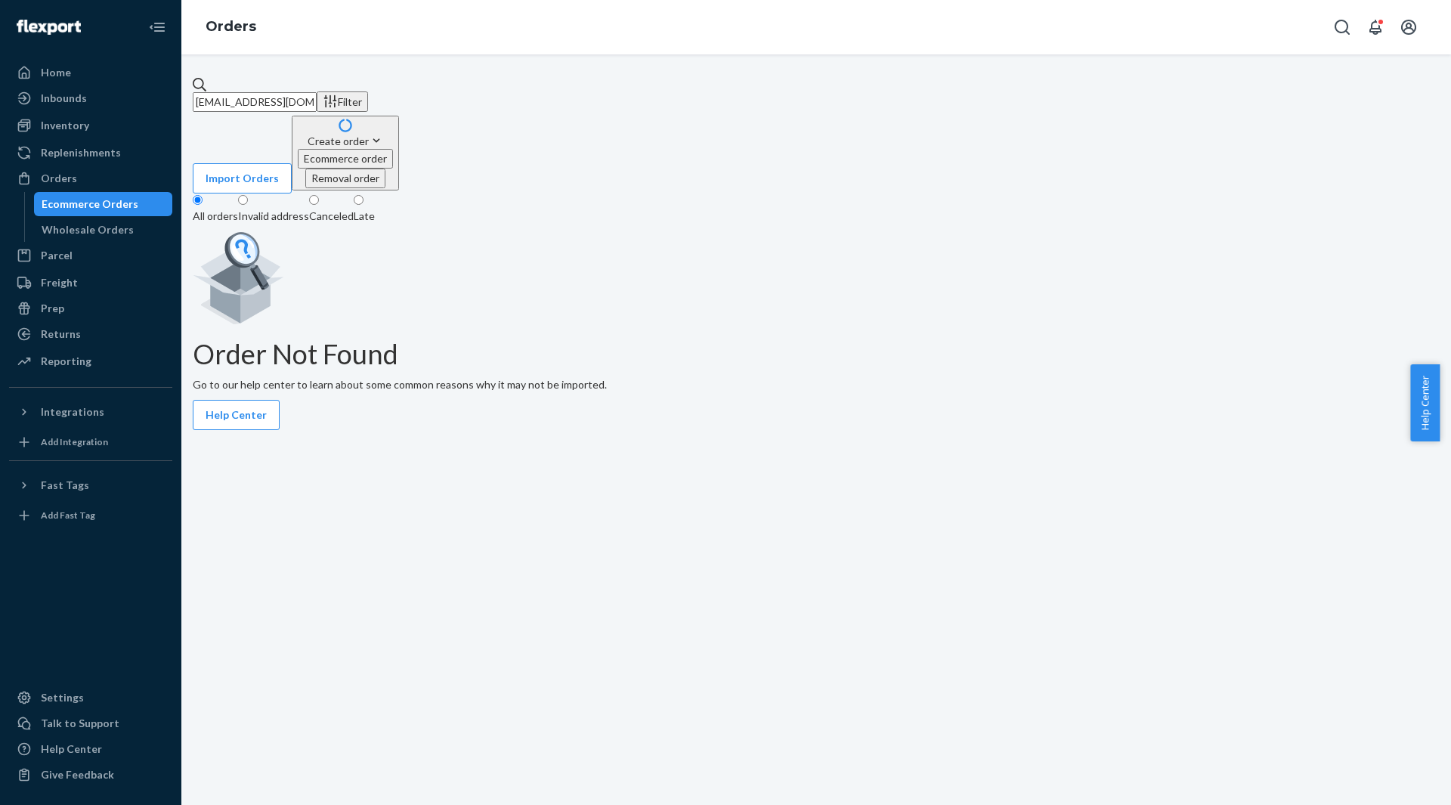 This screenshot has height=805, width=1451. Describe the element at coordinates (345, 141) in the screenshot. I see `div: Create order` at that location.